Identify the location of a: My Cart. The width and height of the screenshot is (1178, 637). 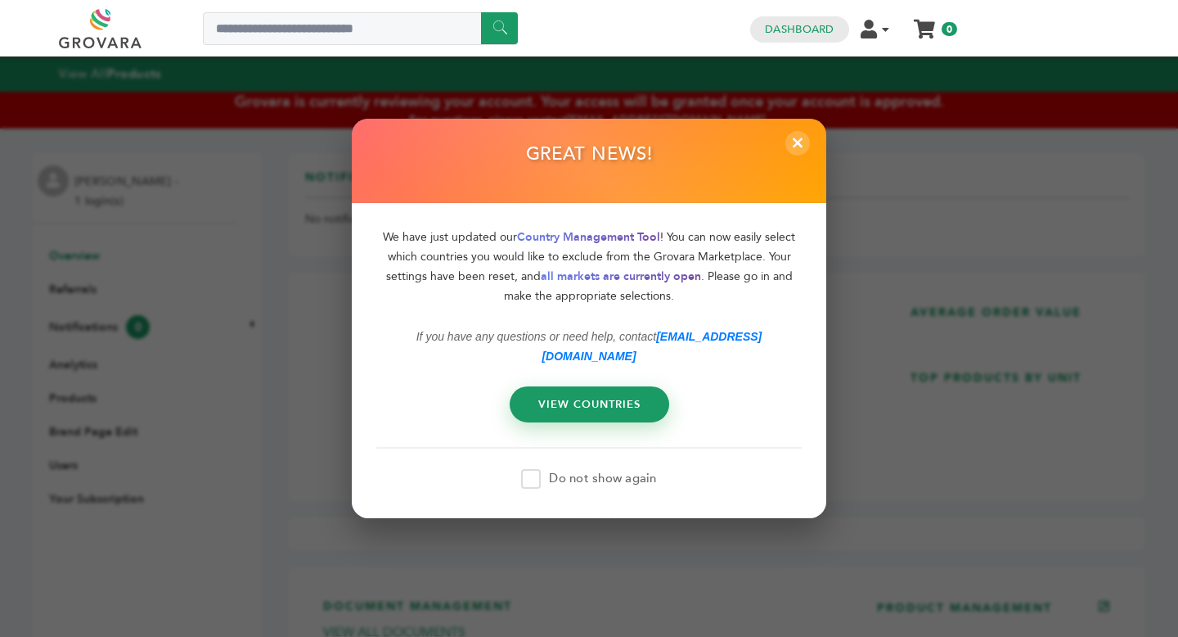
(925, 23).